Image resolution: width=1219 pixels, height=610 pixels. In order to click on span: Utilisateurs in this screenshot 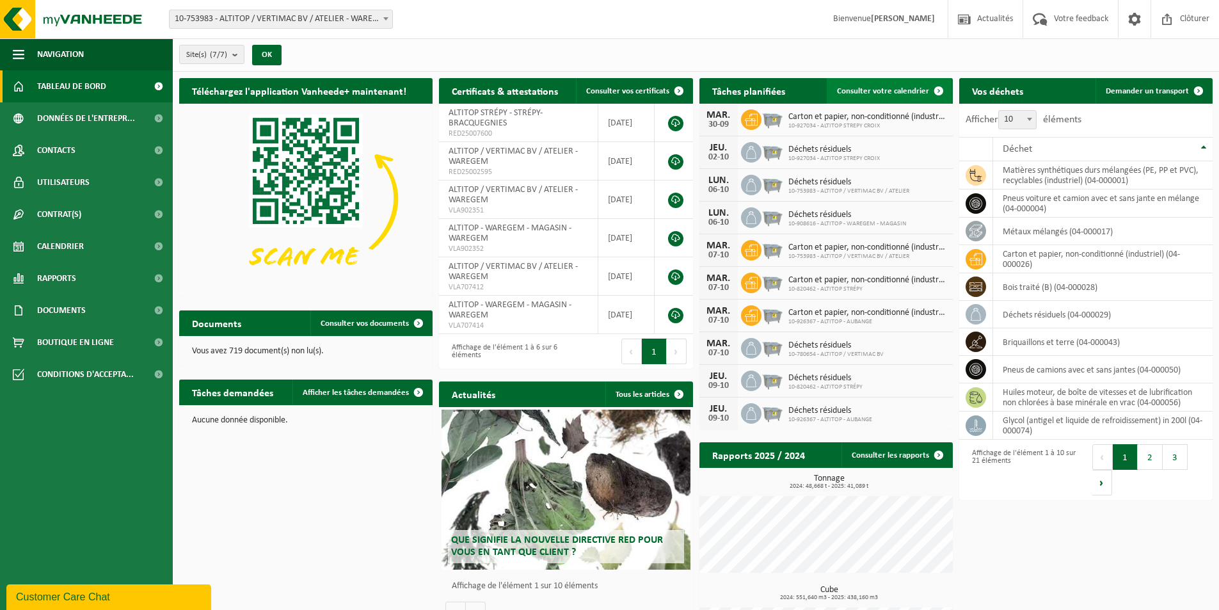, I will do `click(63, 182)`.